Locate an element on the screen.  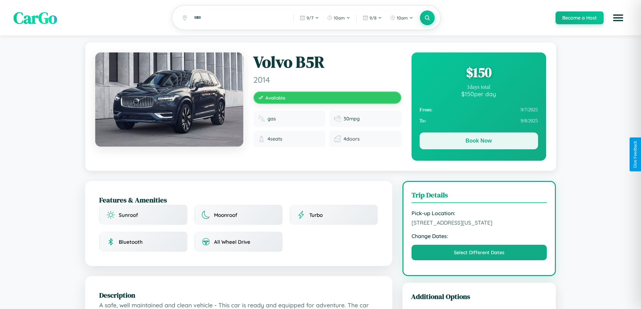
strong: Change Dates: is located at coordinates (479, 236).